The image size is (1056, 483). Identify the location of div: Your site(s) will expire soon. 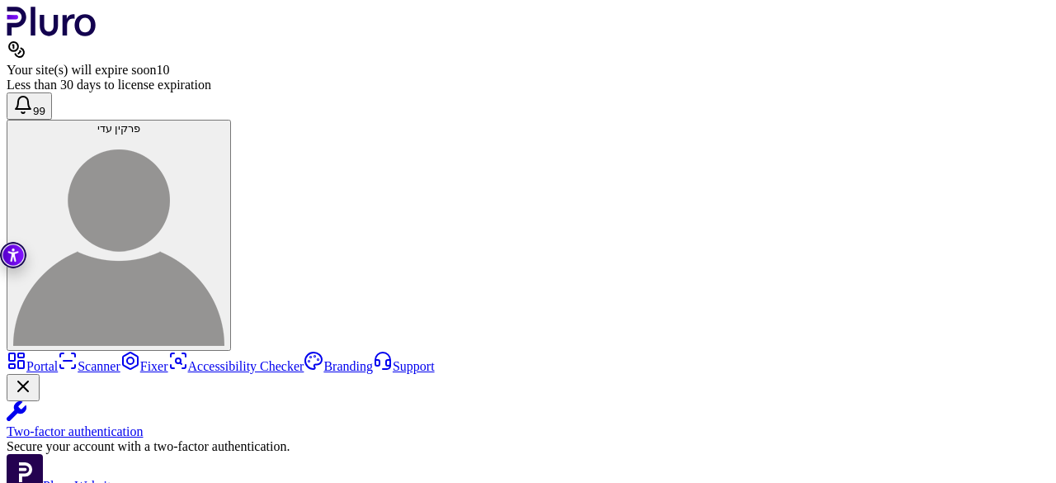
(528, 70).